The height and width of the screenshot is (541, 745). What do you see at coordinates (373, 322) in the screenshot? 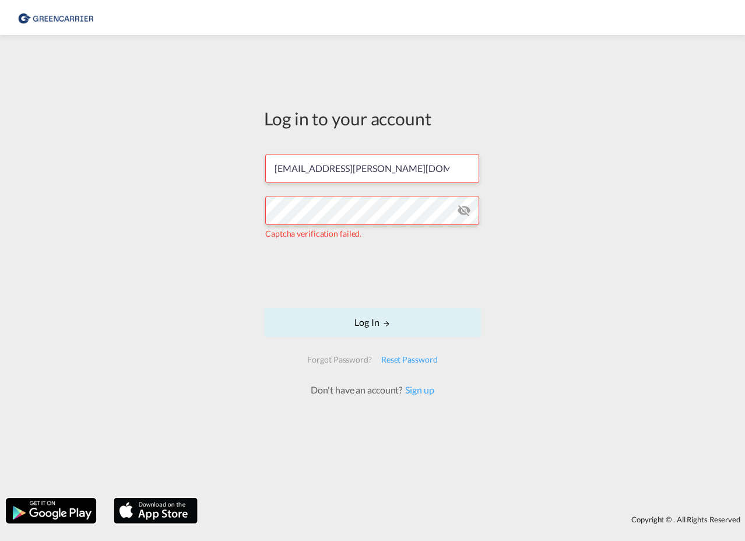
I see `button: LOGIN` at bounding box center [373, 322].